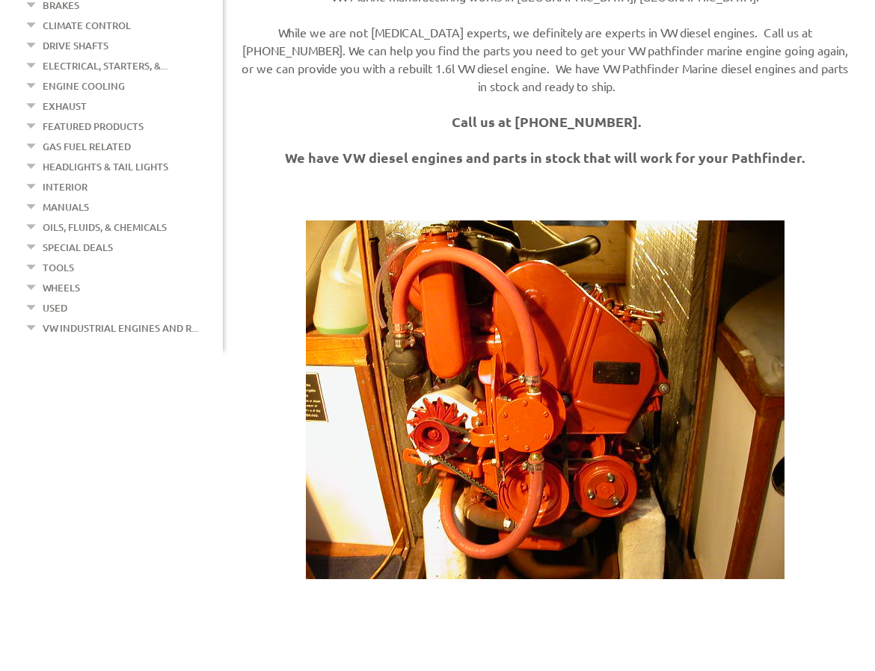 This screenshot has width=875, height=671. I want to click on a: Electrical, Starters, &..., so click(105, 66).